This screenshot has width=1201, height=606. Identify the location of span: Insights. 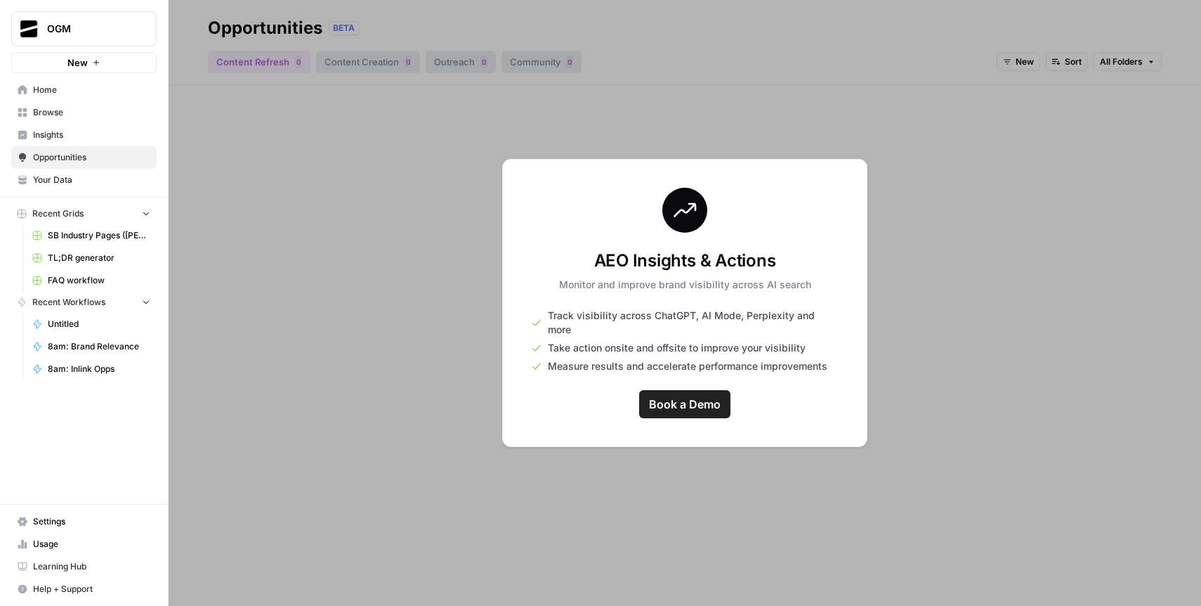
(91, 135).